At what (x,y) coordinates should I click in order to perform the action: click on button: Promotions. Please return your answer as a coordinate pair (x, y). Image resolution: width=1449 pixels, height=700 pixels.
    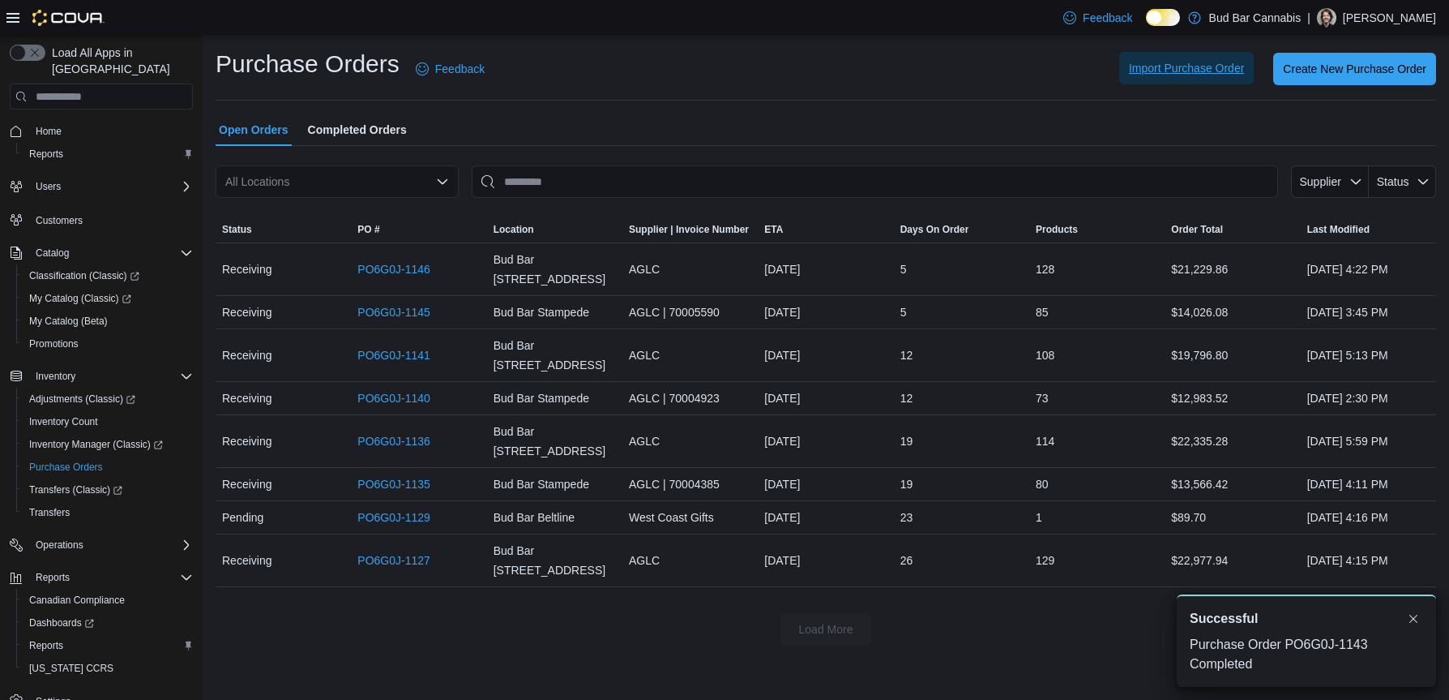
    Looking at the image, I should click on (108, 344).